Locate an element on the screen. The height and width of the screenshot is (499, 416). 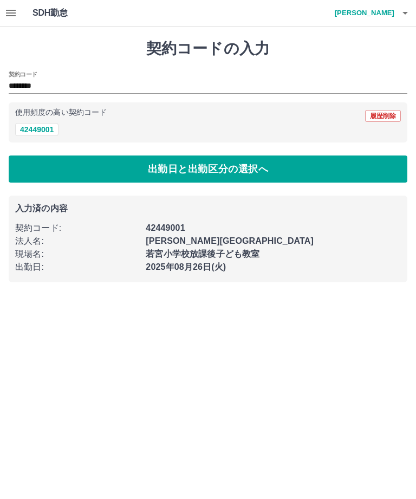
b: 若宮小学校放課後子ども教室 is located at coordinates (203, 254).